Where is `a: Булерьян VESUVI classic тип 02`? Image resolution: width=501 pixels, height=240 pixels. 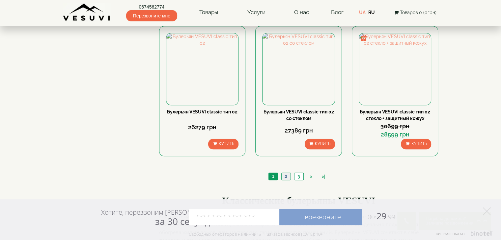 a: Булерьян VESUVI classic тип 02 is located at coordinates (202, 112).